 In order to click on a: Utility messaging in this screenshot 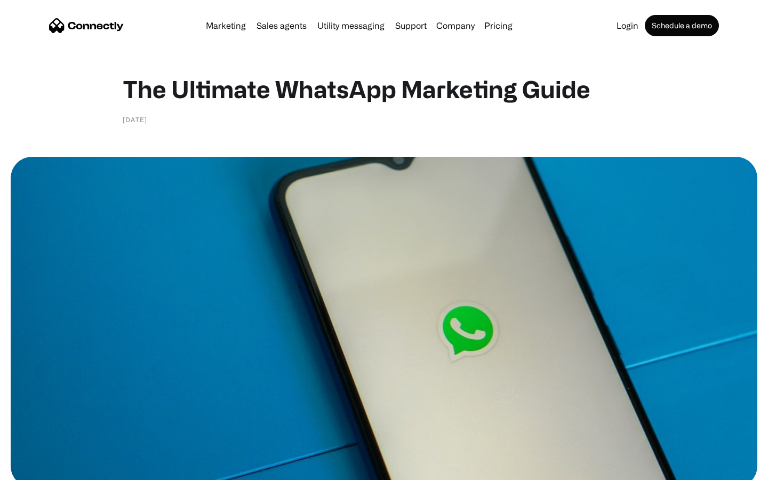, I will do `click(351, 26)`.